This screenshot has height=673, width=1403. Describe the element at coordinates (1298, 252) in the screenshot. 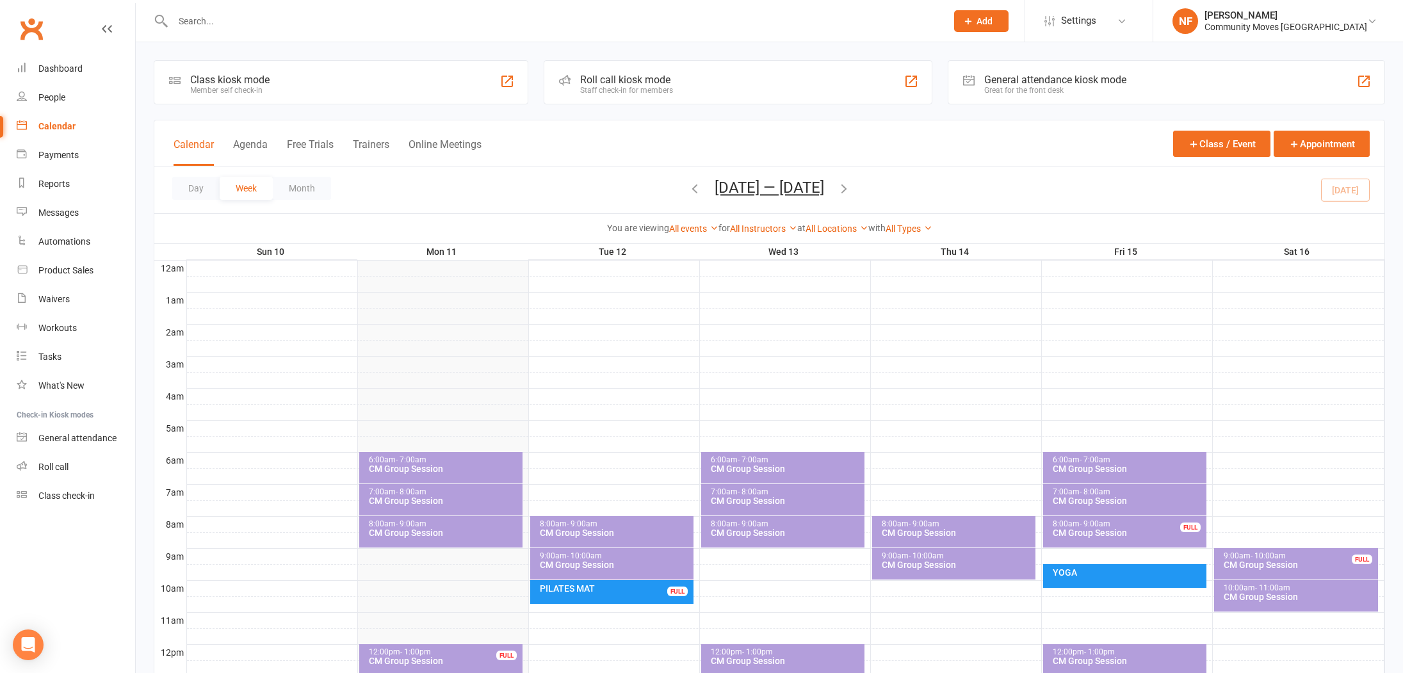

I see `th: Sat 16` at that location.